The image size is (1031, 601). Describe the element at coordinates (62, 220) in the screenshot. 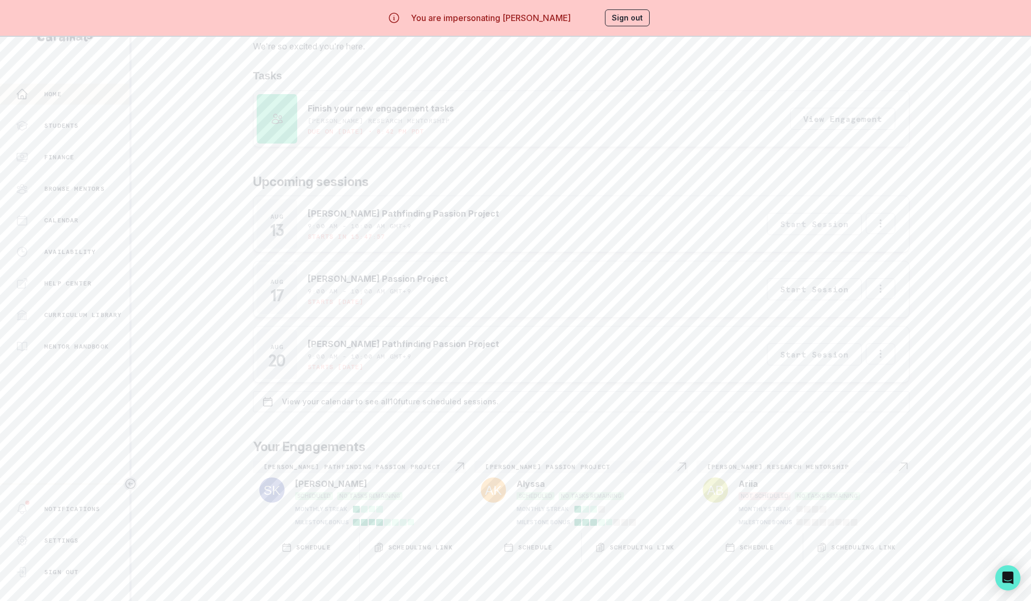

I see `p: Calendar` at that location.